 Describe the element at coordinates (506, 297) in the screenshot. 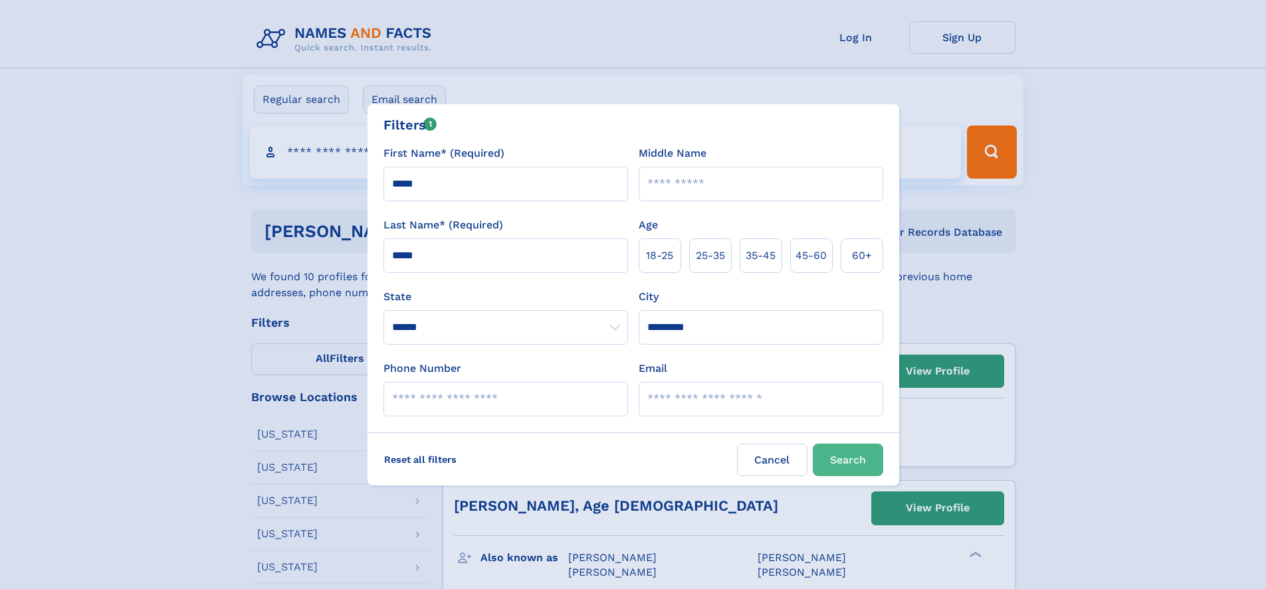

I see `label: State` at that location.